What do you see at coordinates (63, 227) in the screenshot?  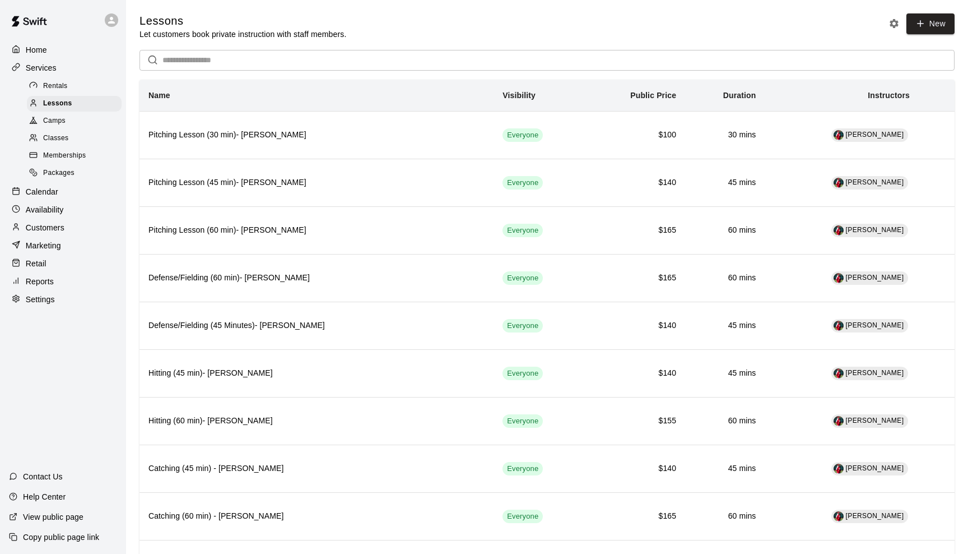 I see `a: Customers` at bounding box center [63, 227].